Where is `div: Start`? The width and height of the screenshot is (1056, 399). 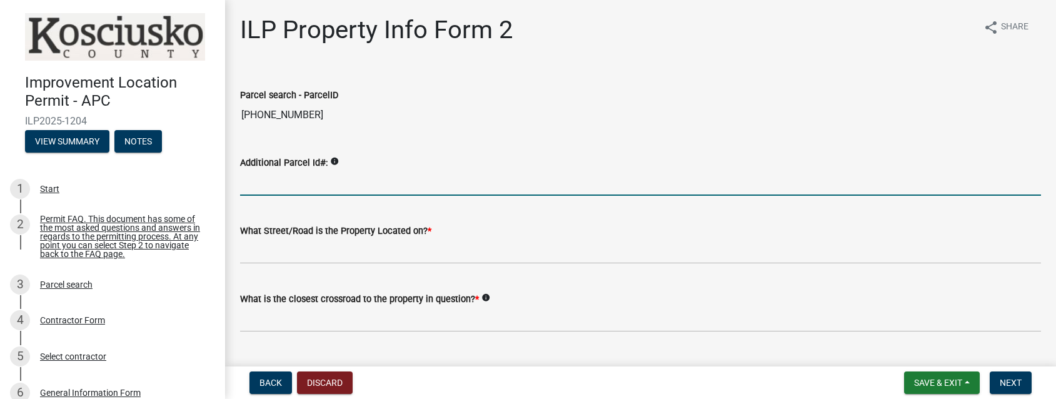 div: Start is located at coordinates (49, 189).